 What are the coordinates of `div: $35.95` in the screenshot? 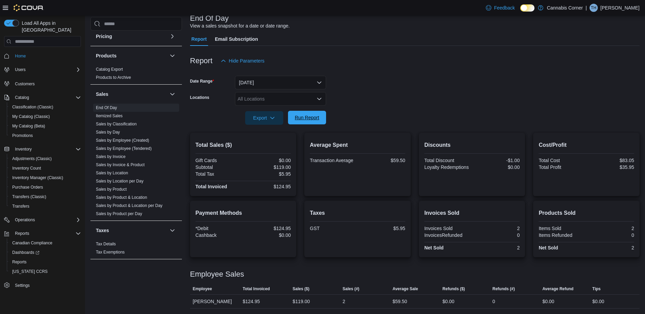 It's located at (611, 167).